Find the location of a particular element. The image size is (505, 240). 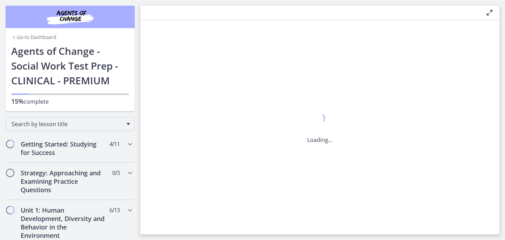

h2: Getting Started: Studying for Success is located at coordinates (64, 148).